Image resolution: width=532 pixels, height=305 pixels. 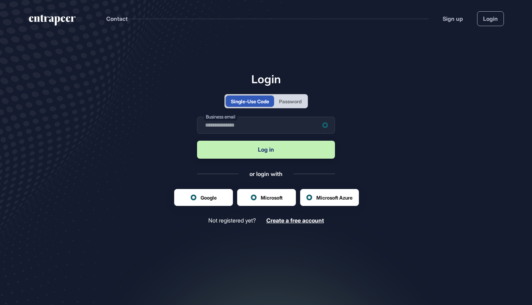 I want to click on button: Log in, so click(x=266, y=149).